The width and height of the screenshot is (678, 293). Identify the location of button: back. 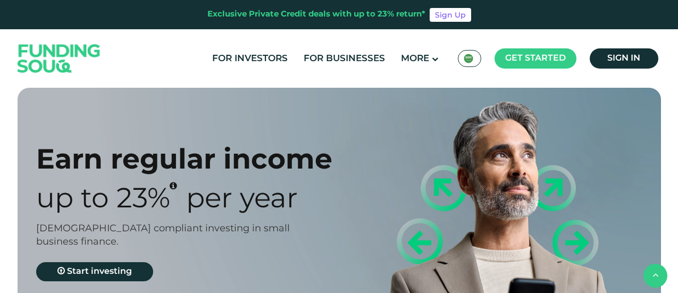
(655, 276).